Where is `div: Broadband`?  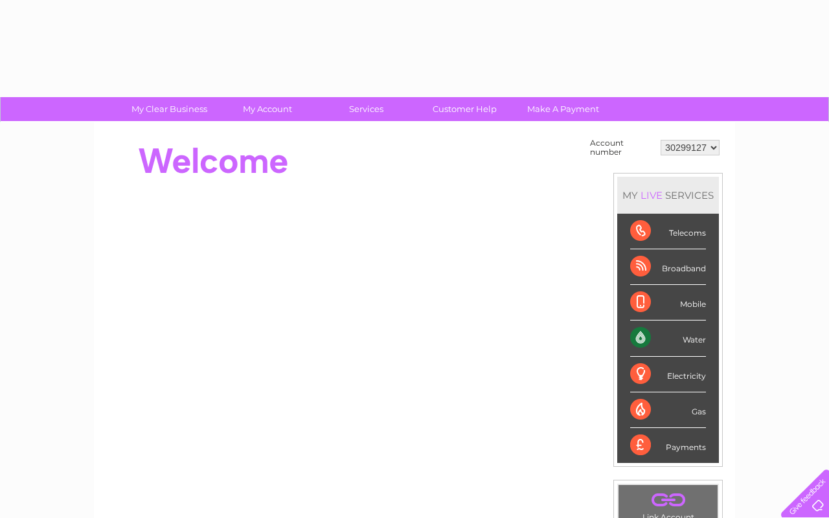 div: Broadband is located at coordinates (668, 267).